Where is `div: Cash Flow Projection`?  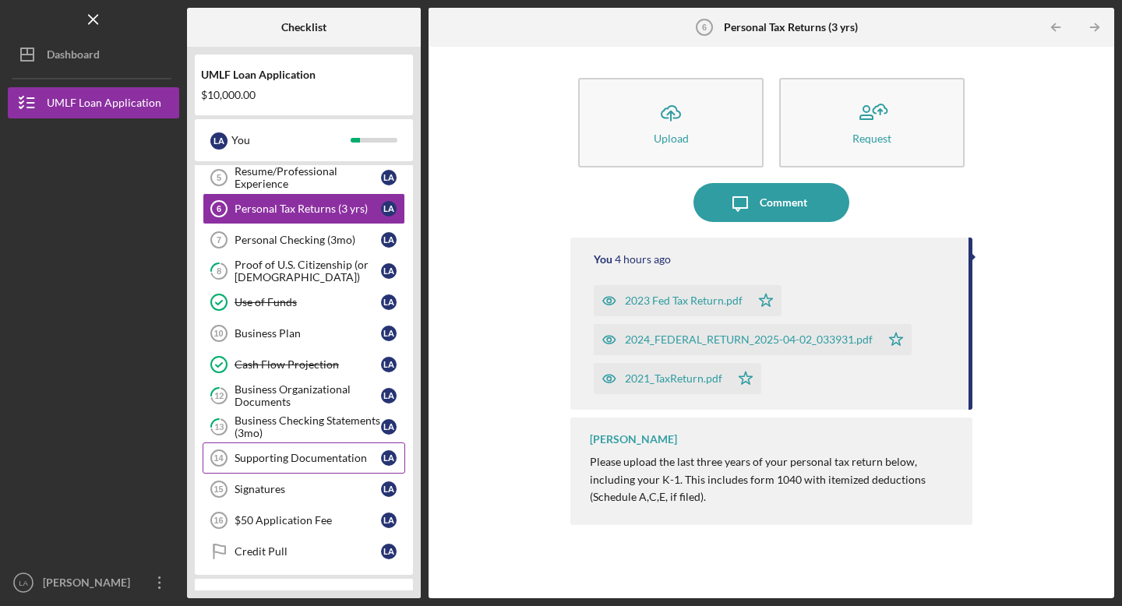
div: Cash Flow Projection is located at coordinates (308, 365).